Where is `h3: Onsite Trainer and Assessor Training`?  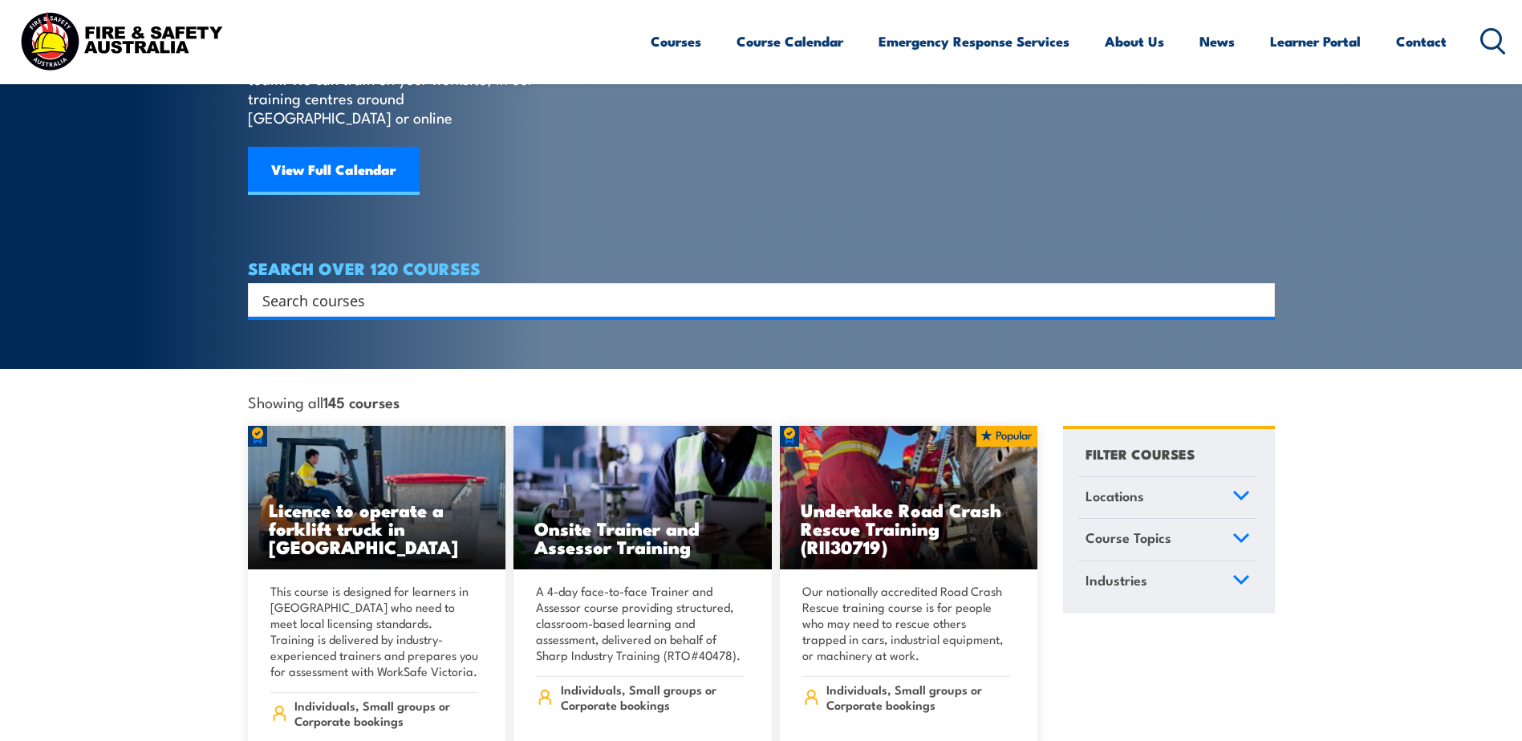
h3: Onsite Trainer and Assessor Training is located at coordinates (643, 538).